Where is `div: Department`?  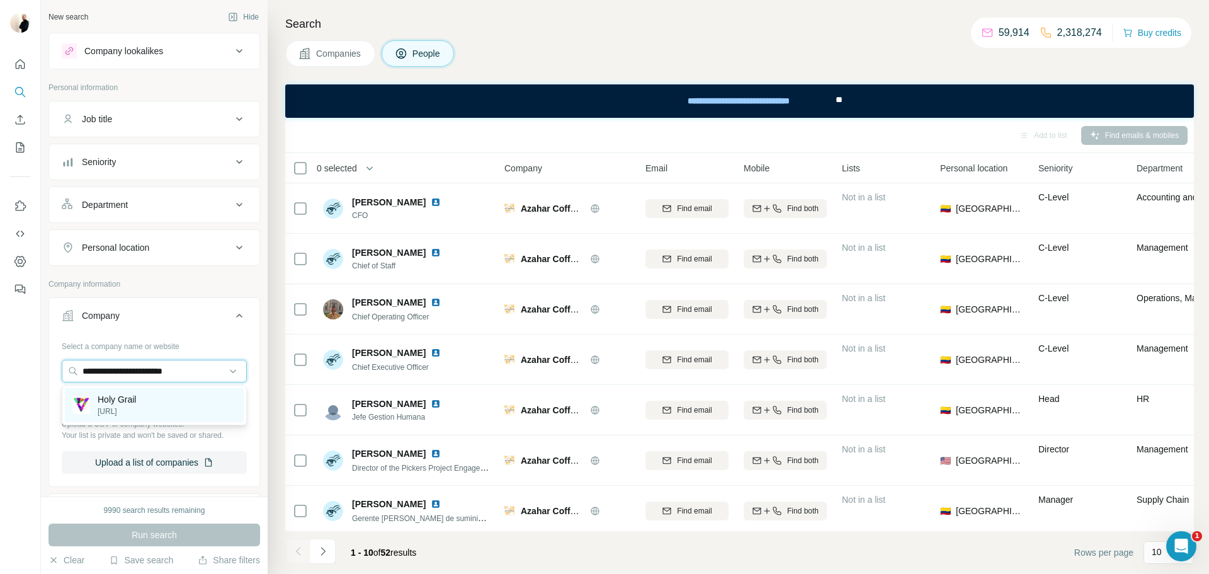
div: Department is located at coordinates (105, 205).